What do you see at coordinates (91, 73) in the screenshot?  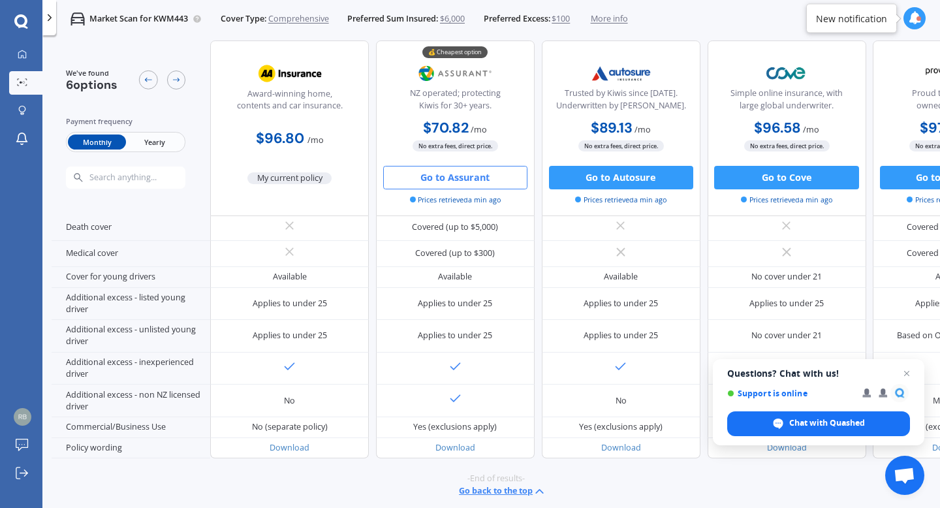 I see `span: We've found` at bounding box center [91, 73].